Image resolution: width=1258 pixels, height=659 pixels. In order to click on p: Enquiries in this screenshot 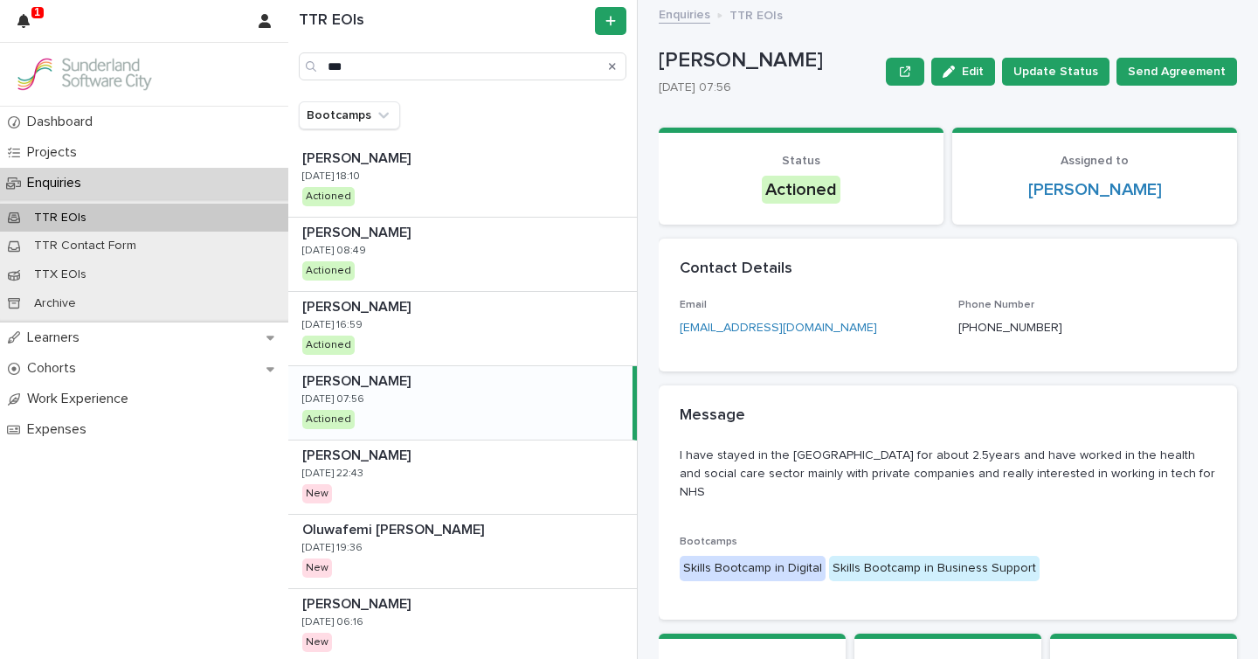, I will do `click(58, 183)`.